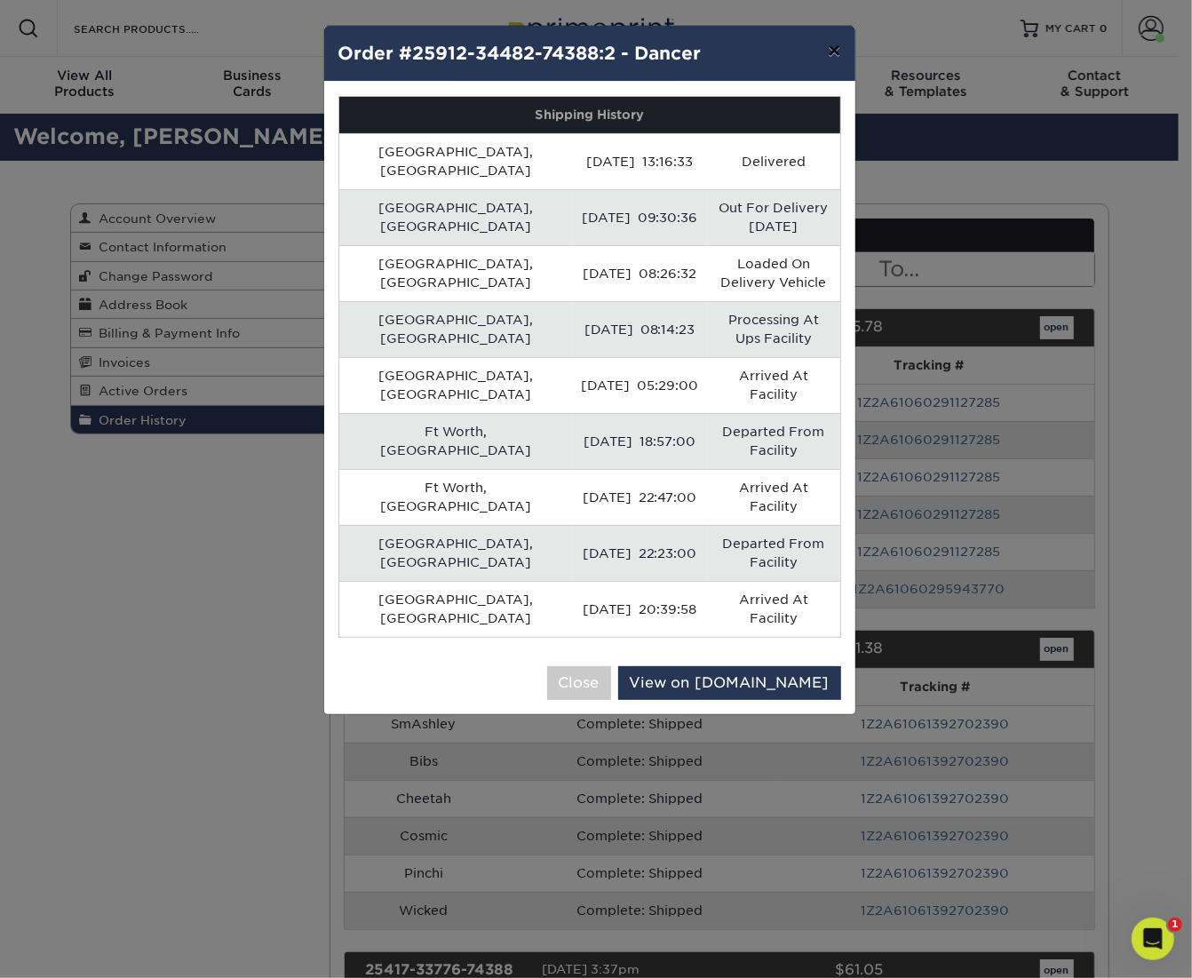  Describe the element at coordinates (1175, 925) in the screenshot. I see `span: 1` at that location.